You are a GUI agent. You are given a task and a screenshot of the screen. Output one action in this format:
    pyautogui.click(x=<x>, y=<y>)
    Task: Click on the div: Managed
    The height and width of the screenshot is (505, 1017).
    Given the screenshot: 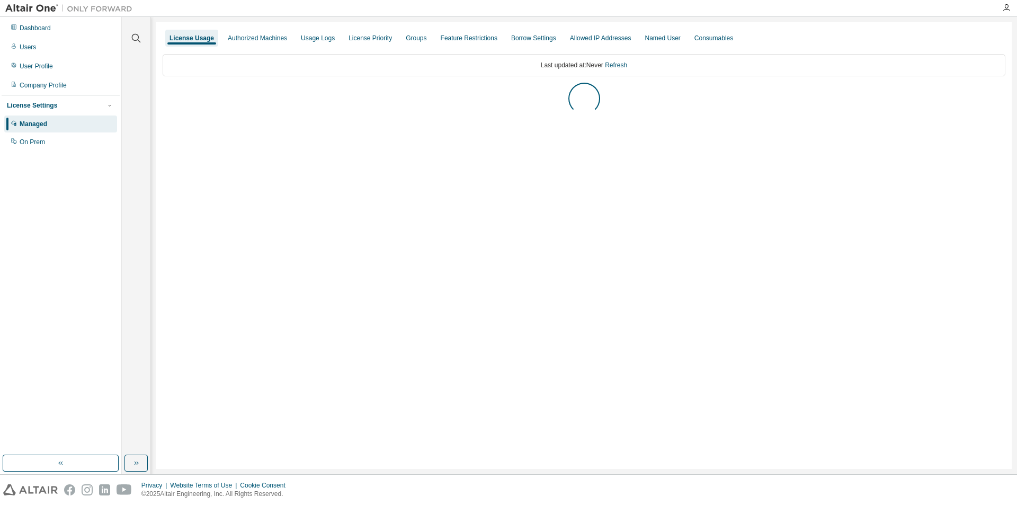 What is the action you would take?
    pyautogui.click(x=33, y=124)
    